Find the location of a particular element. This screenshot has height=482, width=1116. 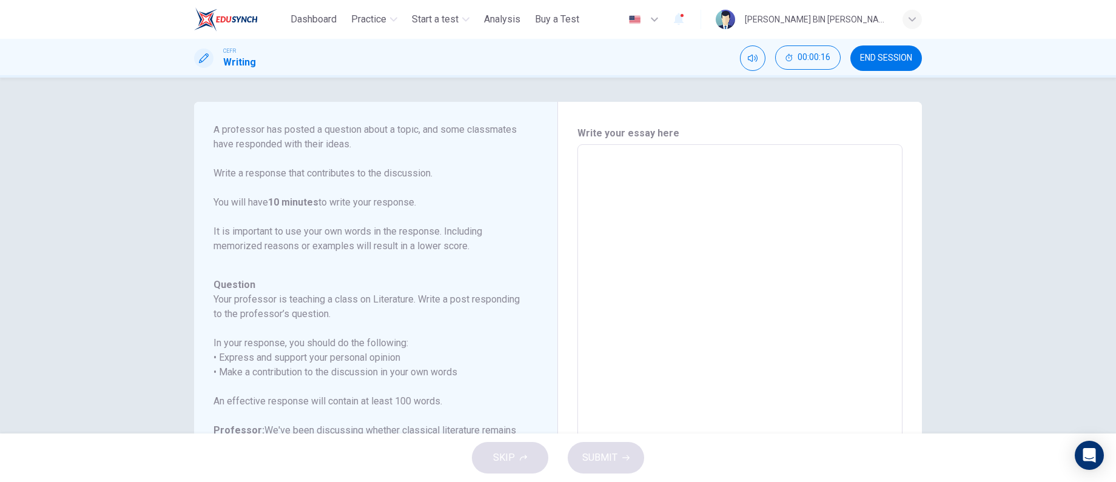

h6: An effective response will contain at least 100 words. is located at coordinates (368, 401).